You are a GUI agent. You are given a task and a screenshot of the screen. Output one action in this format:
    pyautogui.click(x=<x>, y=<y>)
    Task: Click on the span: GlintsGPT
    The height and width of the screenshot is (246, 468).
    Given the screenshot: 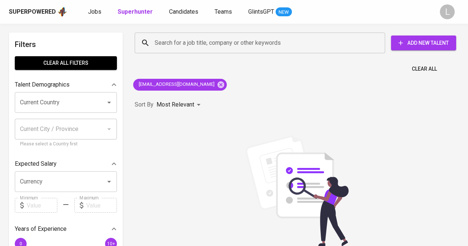 What is the action you would take?
    pyautogui.click(x=261, y=11)
    